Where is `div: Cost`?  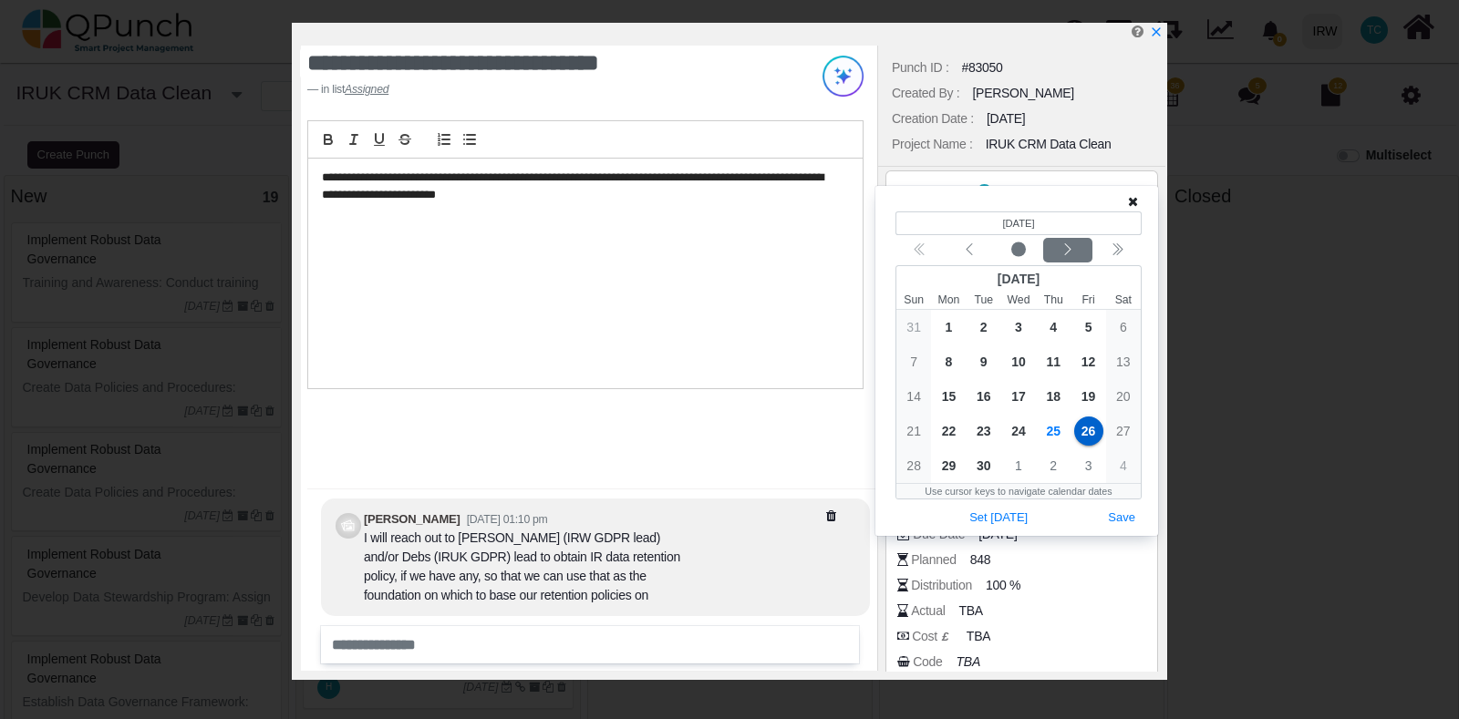
div: Cost is located at coordinates (932, 636).